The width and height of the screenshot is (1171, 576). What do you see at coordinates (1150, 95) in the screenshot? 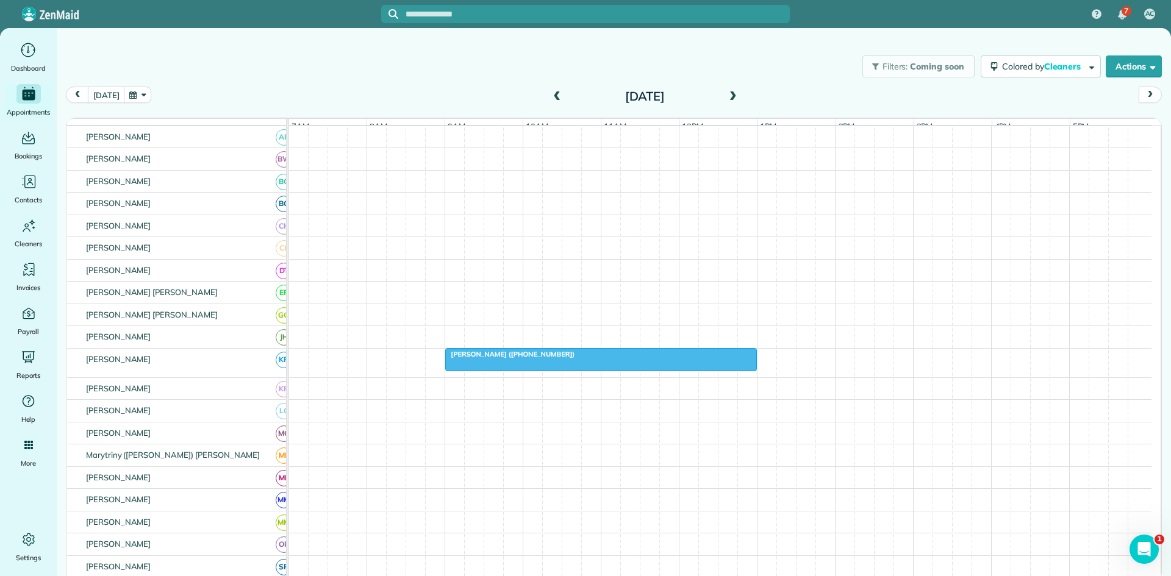
I see `button: next` at bounding box center [1150, 95].